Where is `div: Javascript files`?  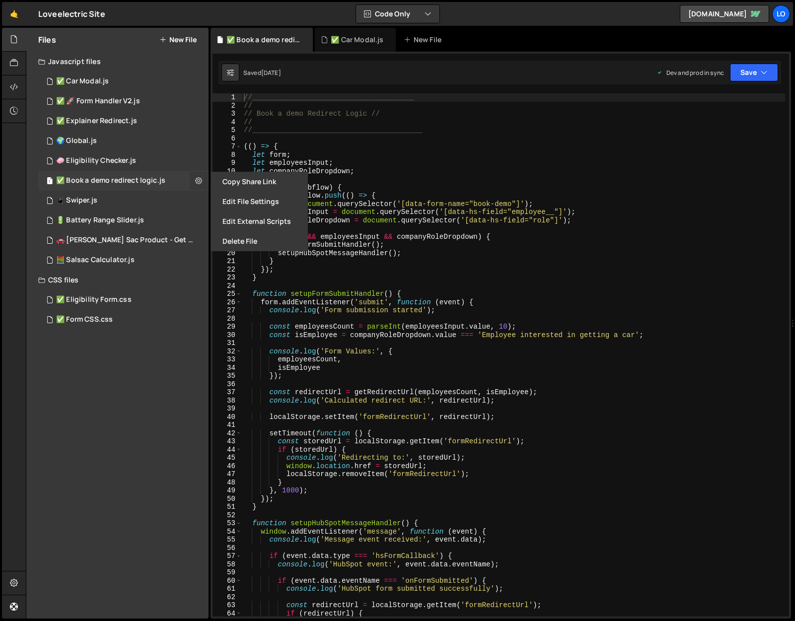 div: Javascript files is located at coordinates (117, 62).